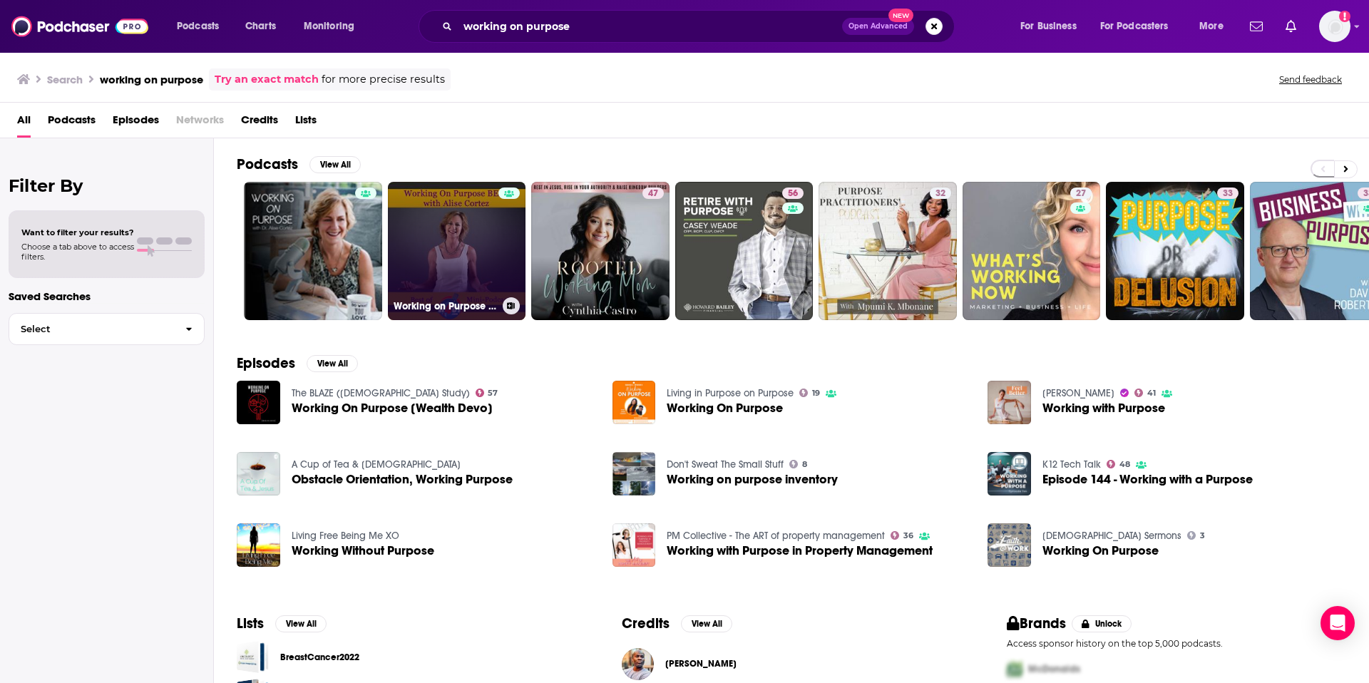  I want to click on p: Access sponsor history on the top 5,000 podcasts., so click(1176, 643).